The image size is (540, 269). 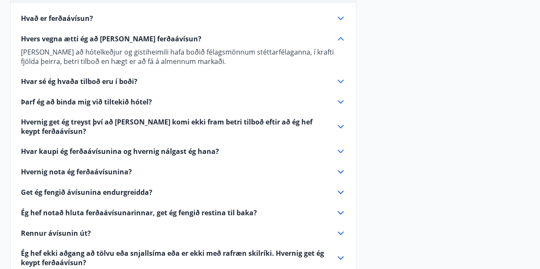 What do you see at coordinates (183, 82) in the screenshot?
I see `div: Hvar sé ég hvaða tilboð eru í boði?` at bounding box center [183, 82].